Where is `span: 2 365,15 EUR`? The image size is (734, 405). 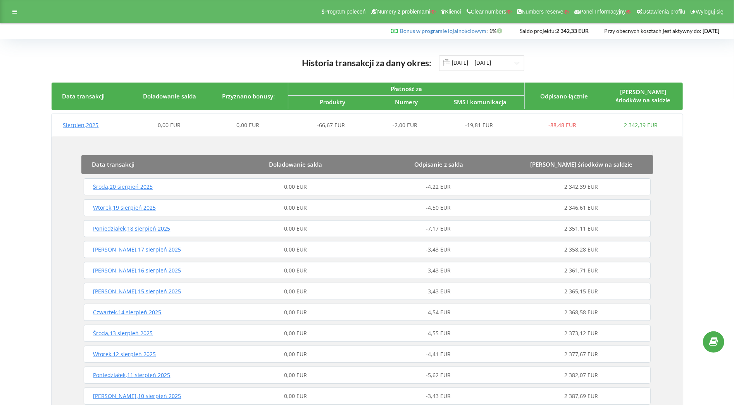 span: 2 365,15 EUR is located at coordinates (581, 291).